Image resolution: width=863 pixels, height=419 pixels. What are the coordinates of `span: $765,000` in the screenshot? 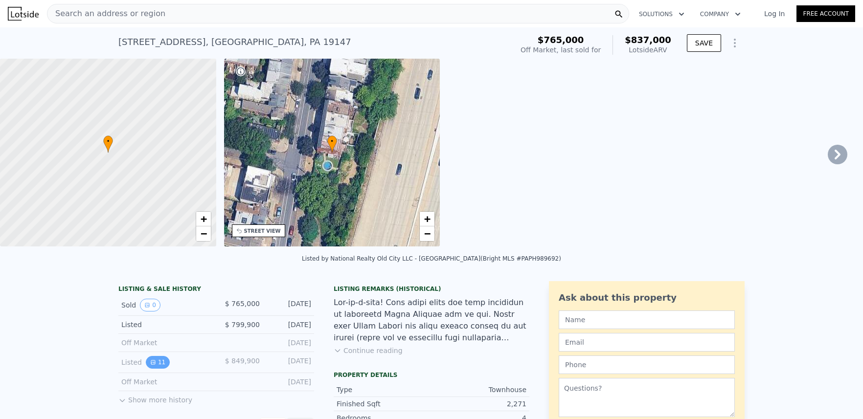 It's located at (560, 40).